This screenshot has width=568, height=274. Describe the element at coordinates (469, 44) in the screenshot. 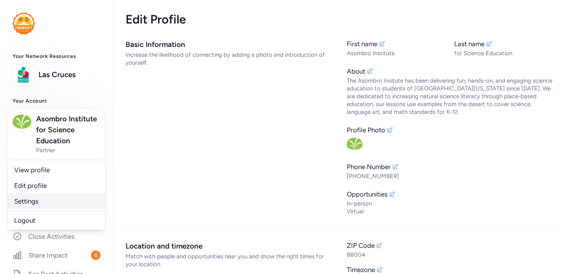

I see `div: Last name` at that location.